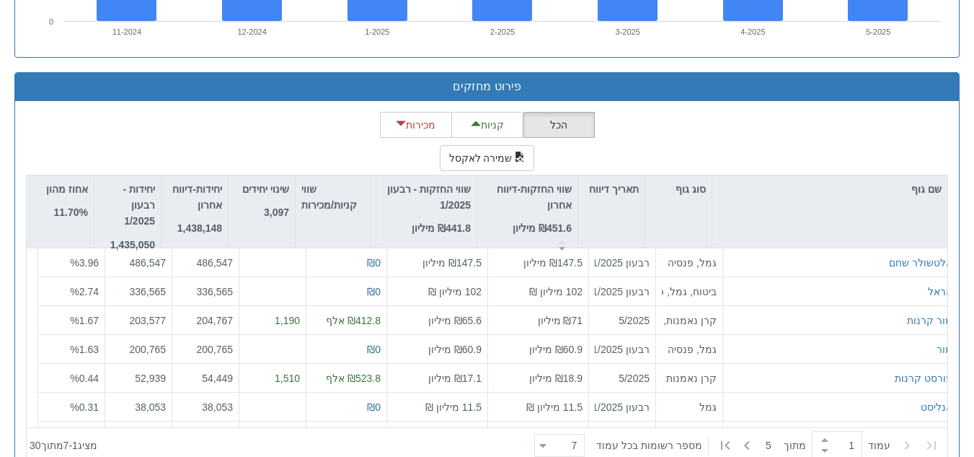  I want to click on font: 3.96, so click(89, 263).